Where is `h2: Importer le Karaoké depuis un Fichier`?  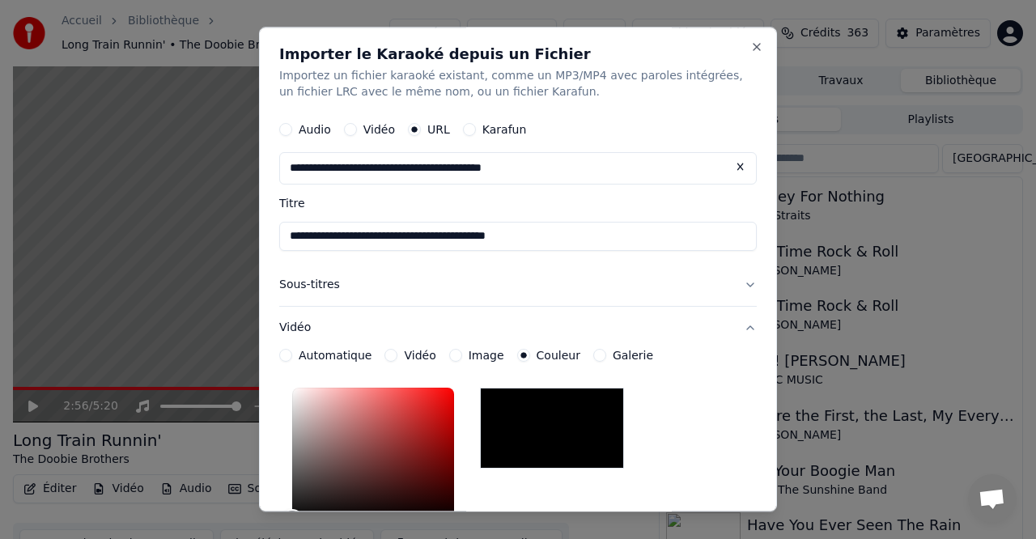
h2: Importer le Karaoké depuis un Fichier is located at coordinates (518, 54).